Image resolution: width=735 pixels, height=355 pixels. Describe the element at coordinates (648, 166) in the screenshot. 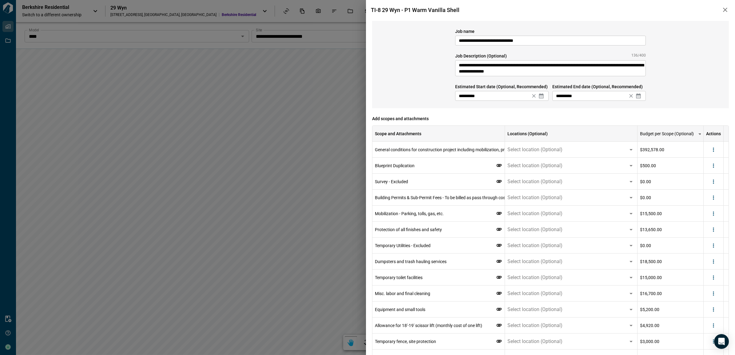

I see `span: $500.00` at that location.